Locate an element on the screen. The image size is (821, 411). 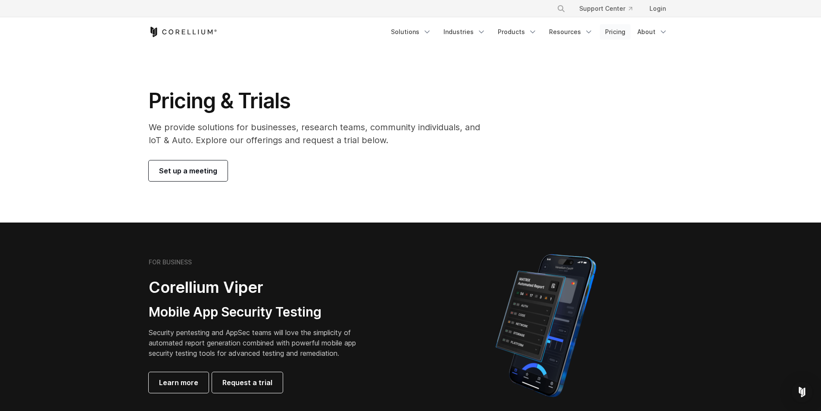
a: Login is located at coordinates (658, 9).